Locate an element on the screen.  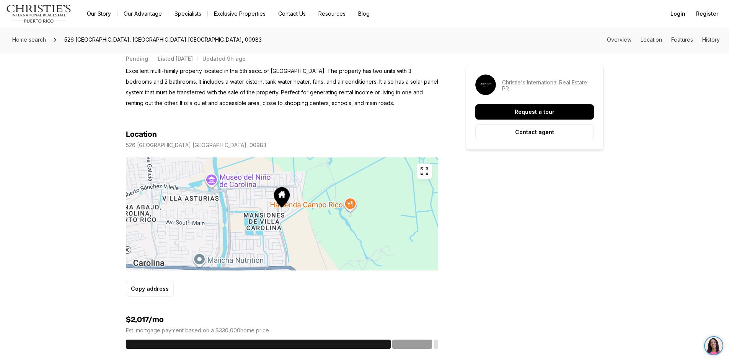
a: logo is located at coordinates (39, 14).